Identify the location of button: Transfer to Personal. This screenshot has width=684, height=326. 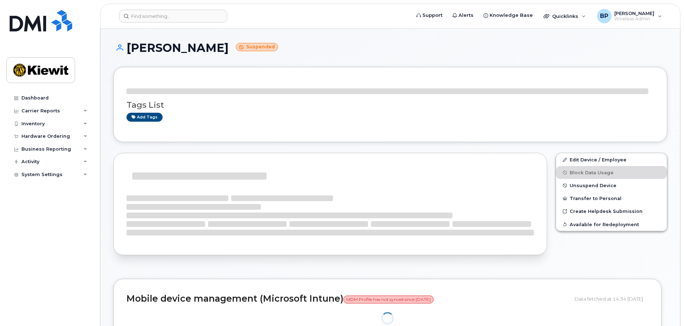
(612, 198).